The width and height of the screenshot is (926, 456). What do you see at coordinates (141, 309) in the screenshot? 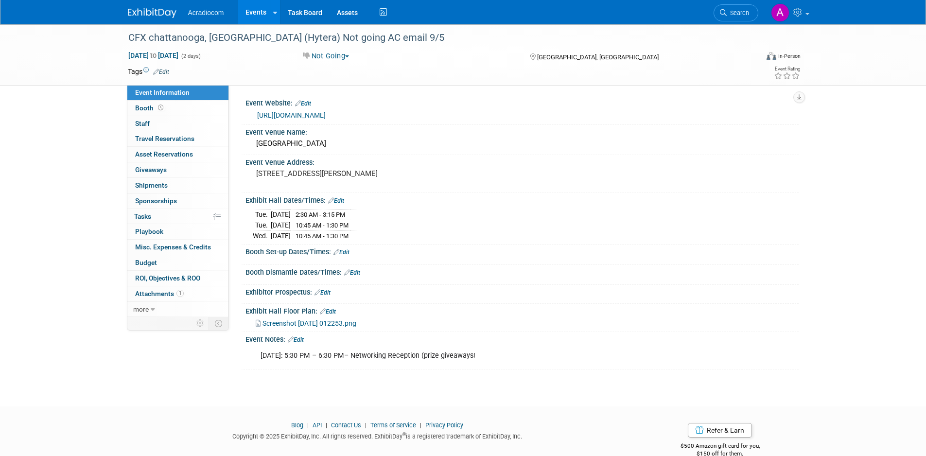
I see `span: more` at bounding box center [141, 309].